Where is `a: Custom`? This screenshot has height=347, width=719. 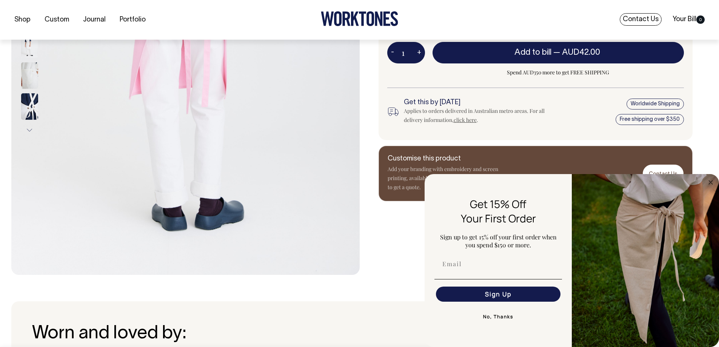
a: Custom is located at coordinates (57, 20).